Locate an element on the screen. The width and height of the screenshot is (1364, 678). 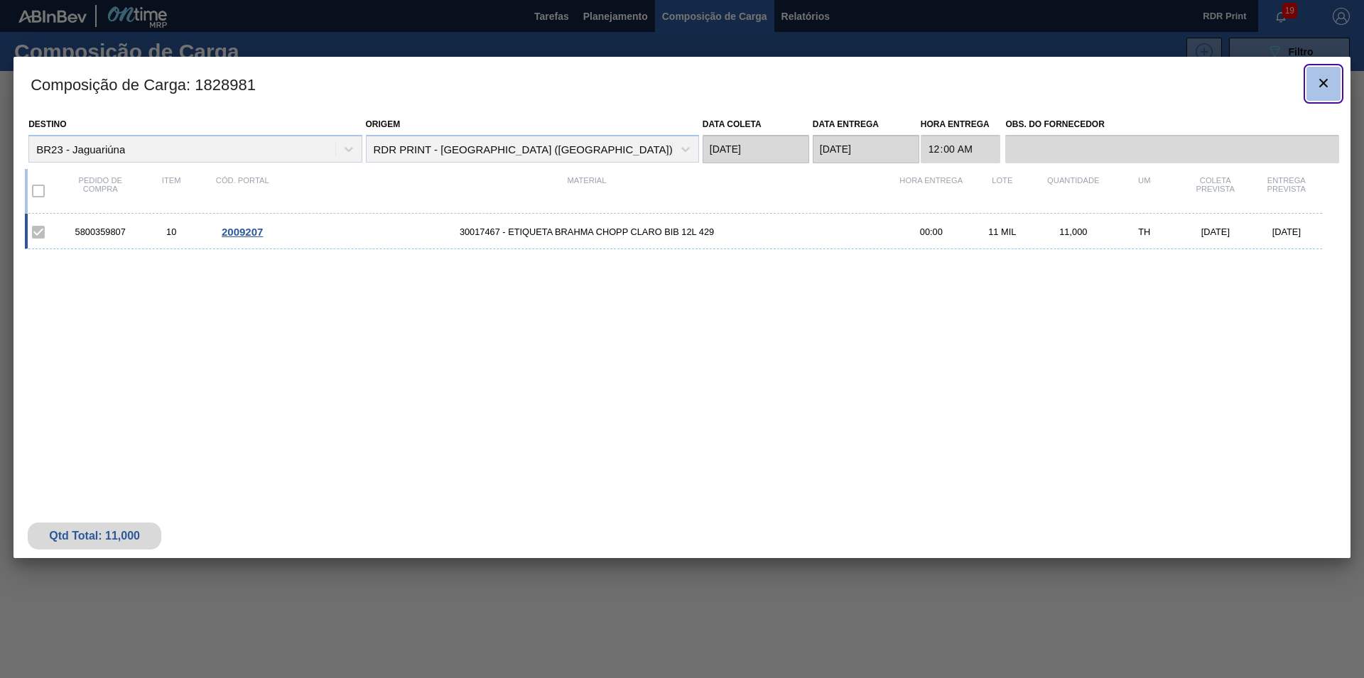
span: 30017467 - ETIQUETA BRAHMA CHOPP CLARO BIB 12L 429 is located at coordinates (587, 232).